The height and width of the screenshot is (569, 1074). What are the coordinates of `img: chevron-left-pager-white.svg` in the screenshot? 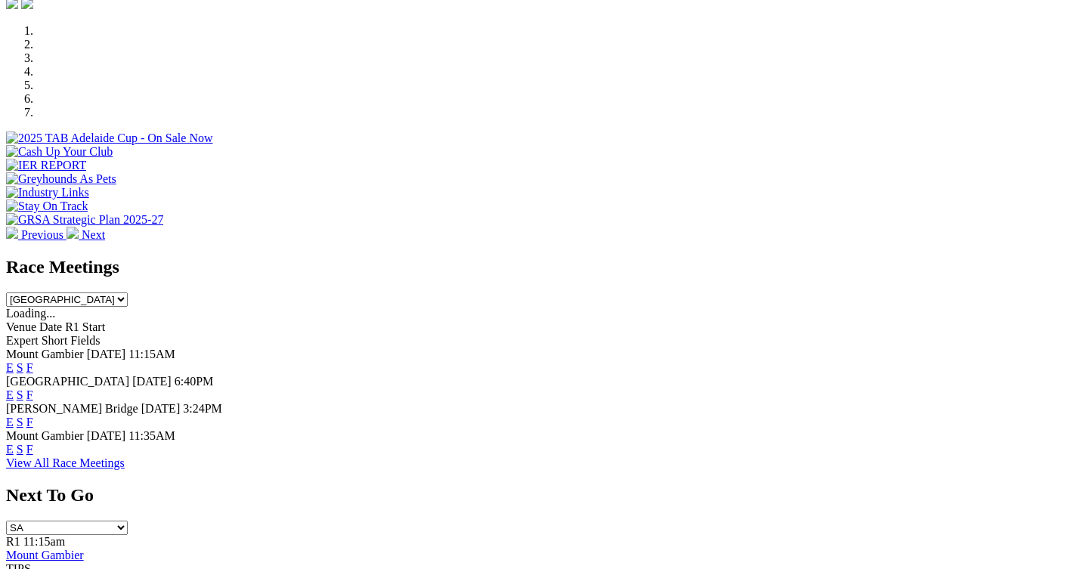 It's located at (12, 233).